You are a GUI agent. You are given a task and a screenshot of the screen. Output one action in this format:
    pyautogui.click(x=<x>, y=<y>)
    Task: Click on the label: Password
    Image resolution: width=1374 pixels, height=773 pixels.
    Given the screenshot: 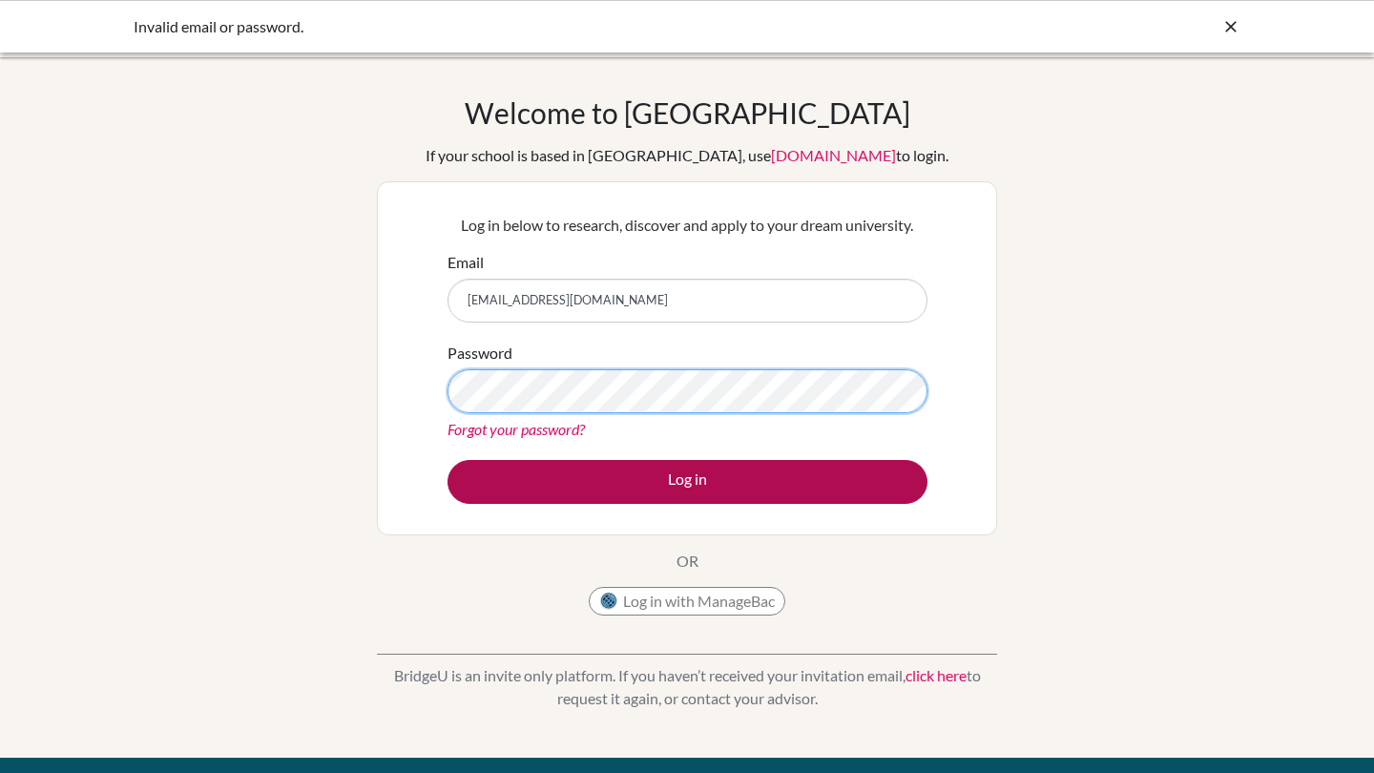 What is the action you would take?
    pyautogui.click(x=480, y=353)
    